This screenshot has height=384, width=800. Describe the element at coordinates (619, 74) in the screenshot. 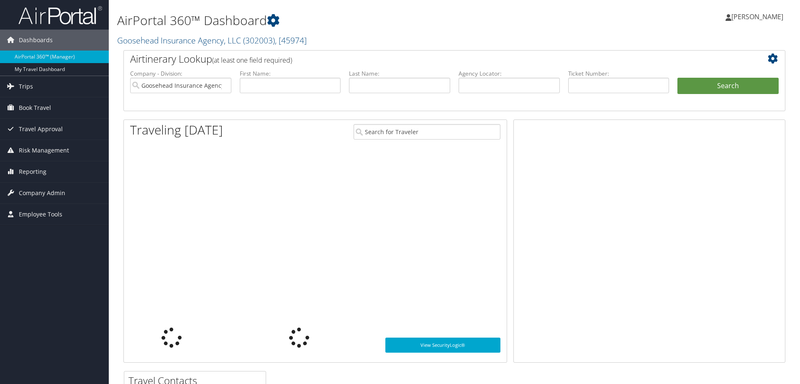

I see `label: Ticket Number:` at that location.